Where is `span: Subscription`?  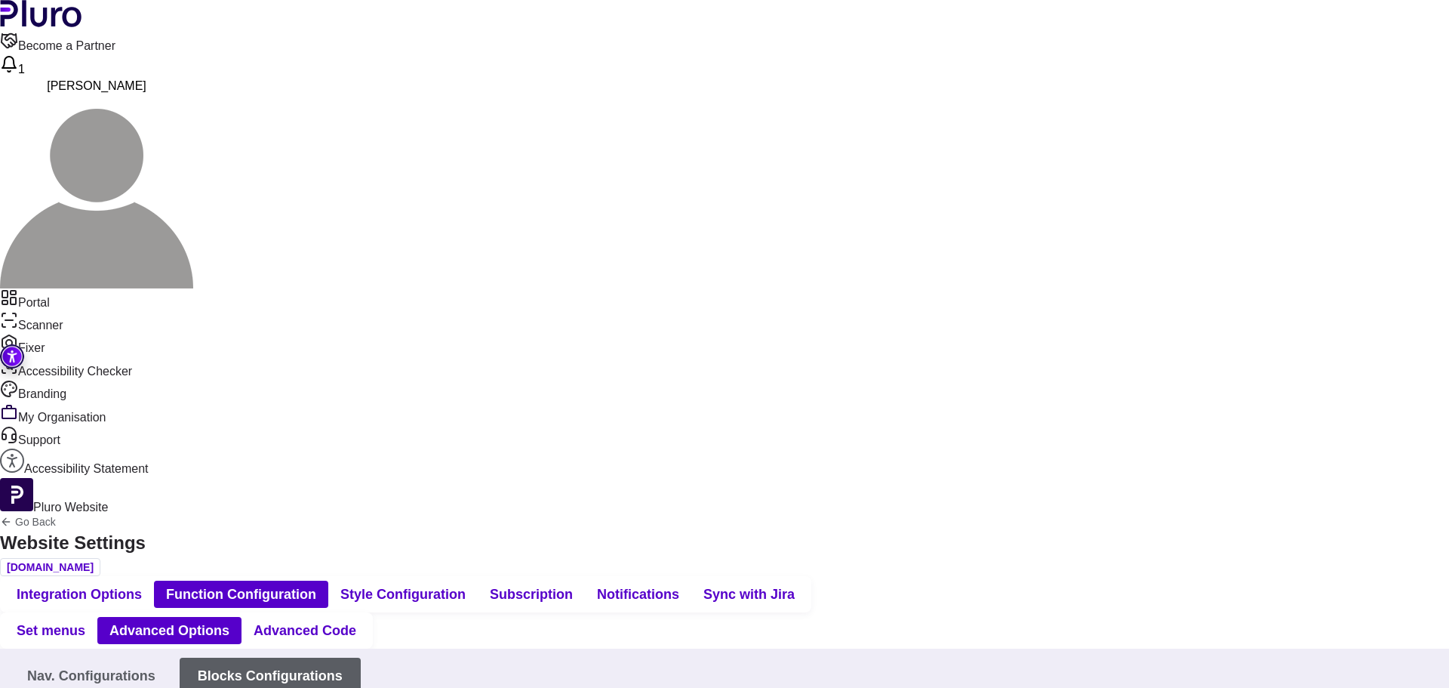
span: Subscription is located at coordinates (531, 594).